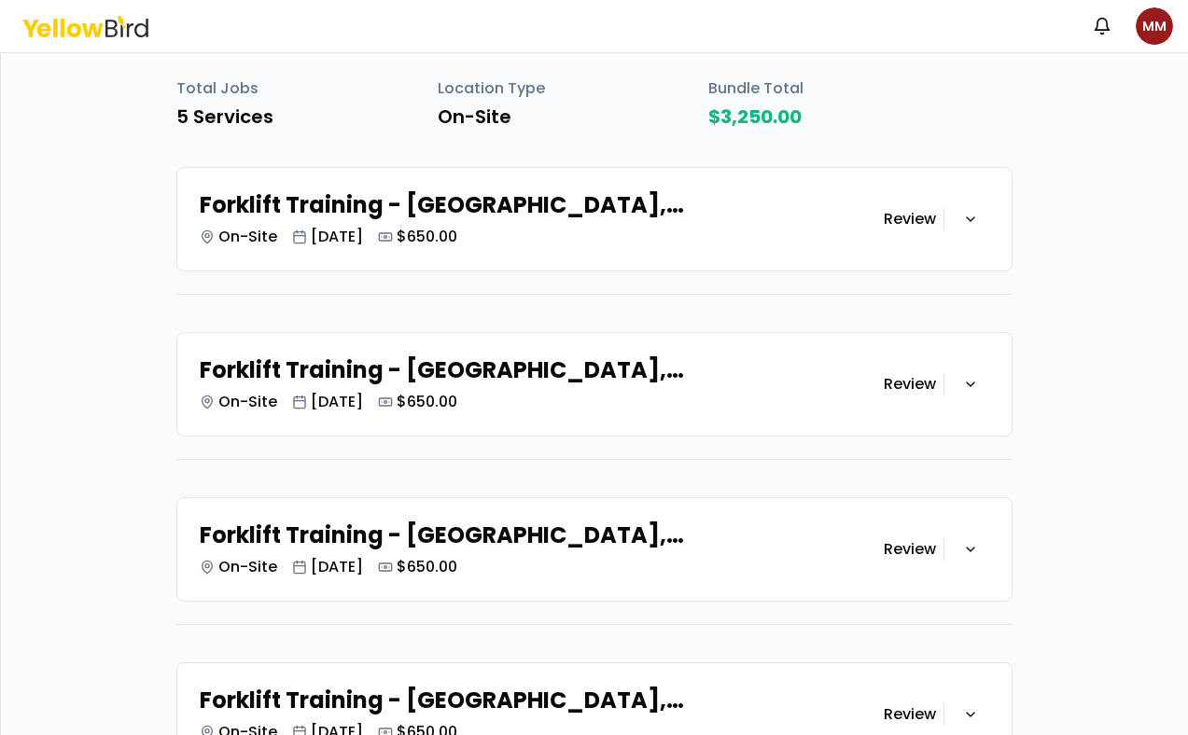 The width and height of the screenshot is (1188, 735). Describe the element at coordinates (491, 89) in the screenshot. I see `p: Location Type` at that location.